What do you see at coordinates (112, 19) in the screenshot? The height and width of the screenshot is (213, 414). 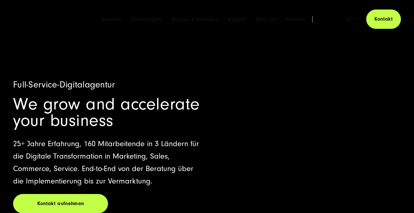 I see `span: Services` at bounding box center [112, 19].